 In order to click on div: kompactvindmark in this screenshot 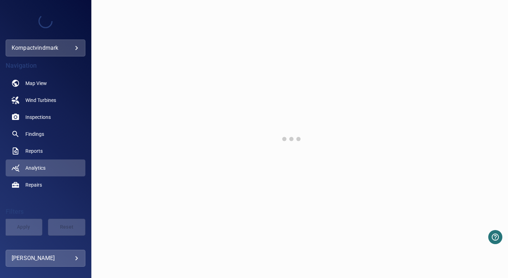, I will do `click(46, 48)`.